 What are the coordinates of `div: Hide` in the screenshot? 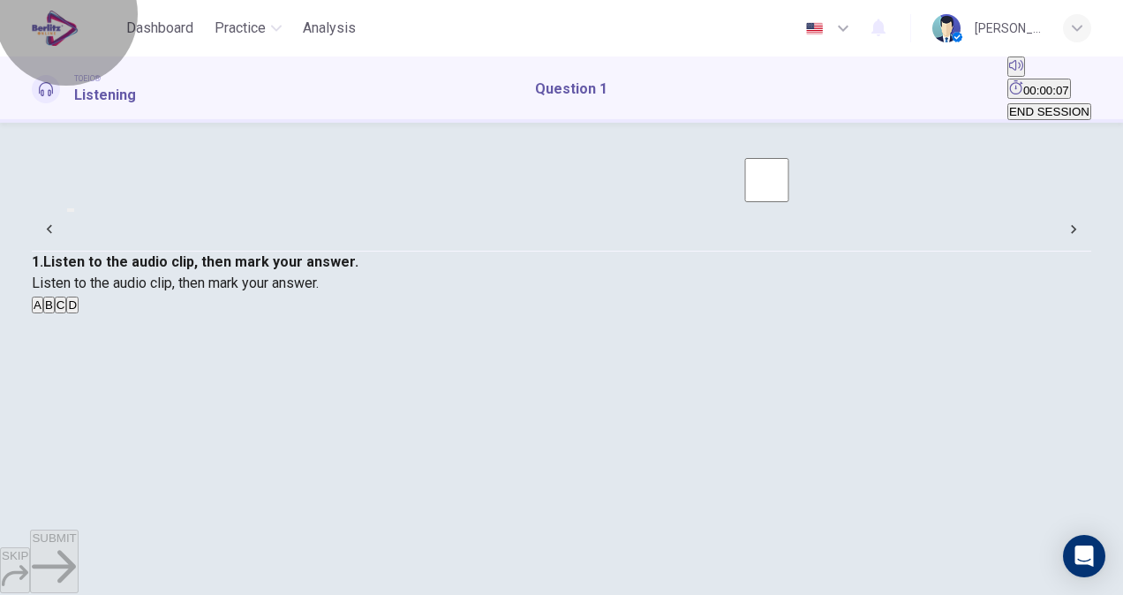 It's located at (1049, 89).